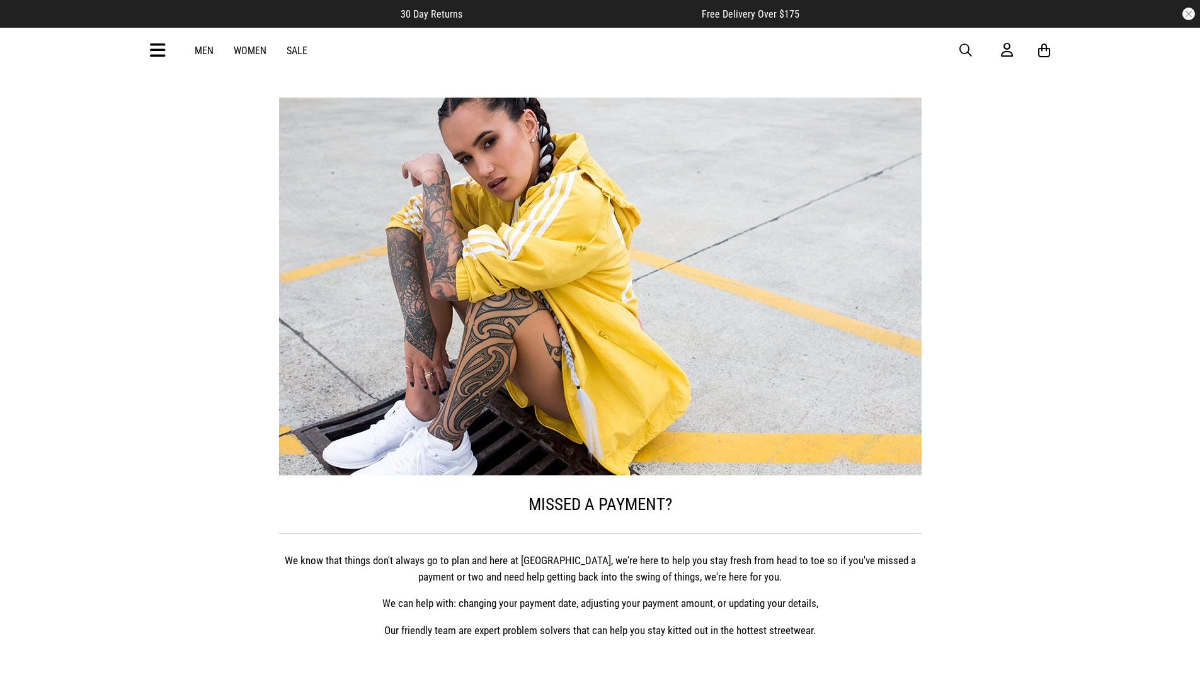 Image resolution: width=1200 pixels, height=680 pixels. I want to click on img: Redrat logo, so click(601, 50).